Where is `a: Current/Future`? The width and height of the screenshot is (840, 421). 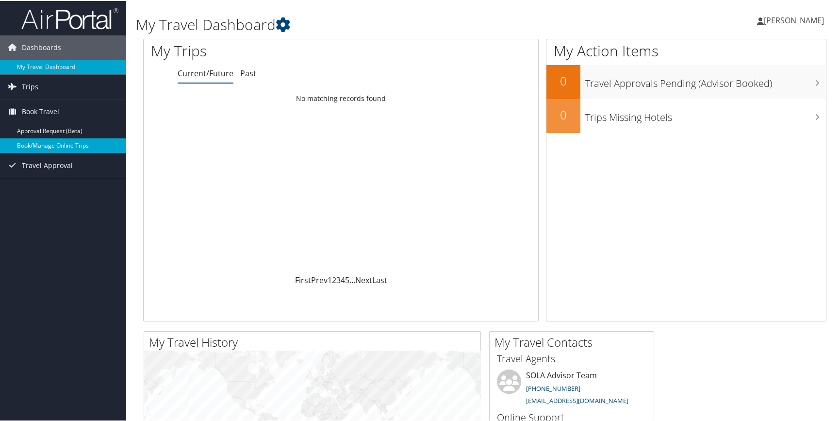
a: Current/Future is located at coordinates (205, 72).